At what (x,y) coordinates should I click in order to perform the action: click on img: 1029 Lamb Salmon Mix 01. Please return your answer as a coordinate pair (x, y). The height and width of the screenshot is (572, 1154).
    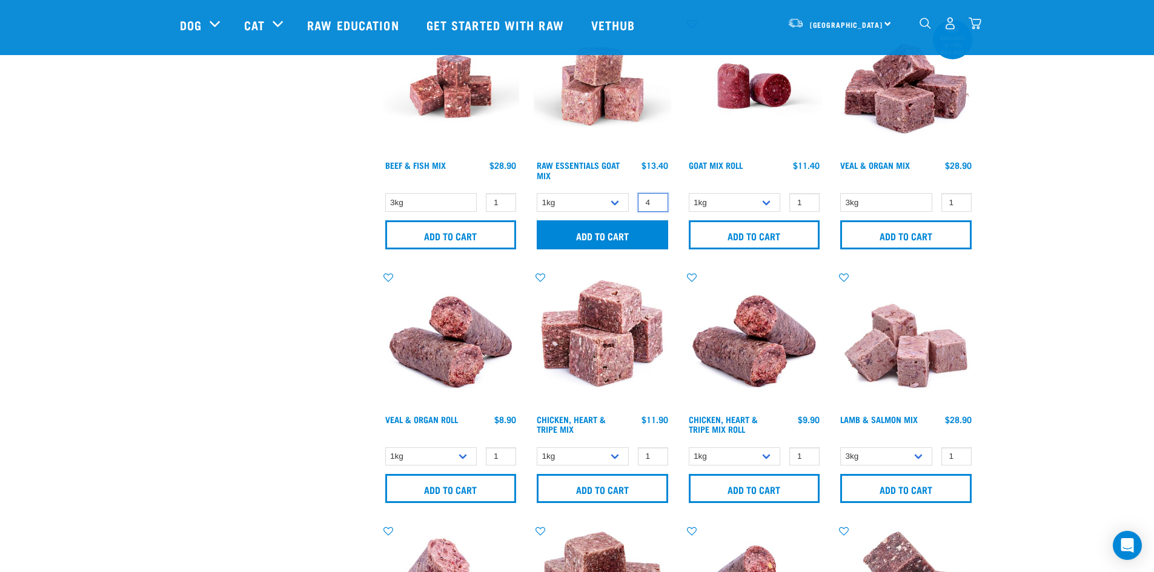
    Looking at the image, I should click on (906, 340).